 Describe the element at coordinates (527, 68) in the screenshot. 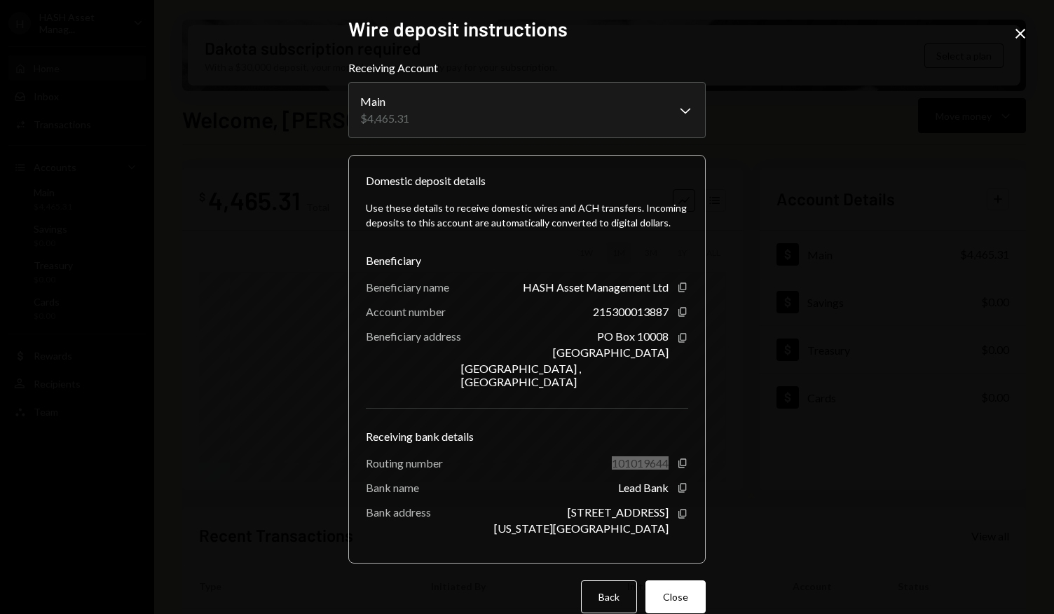

I see `label: Receiving Account` at that location.